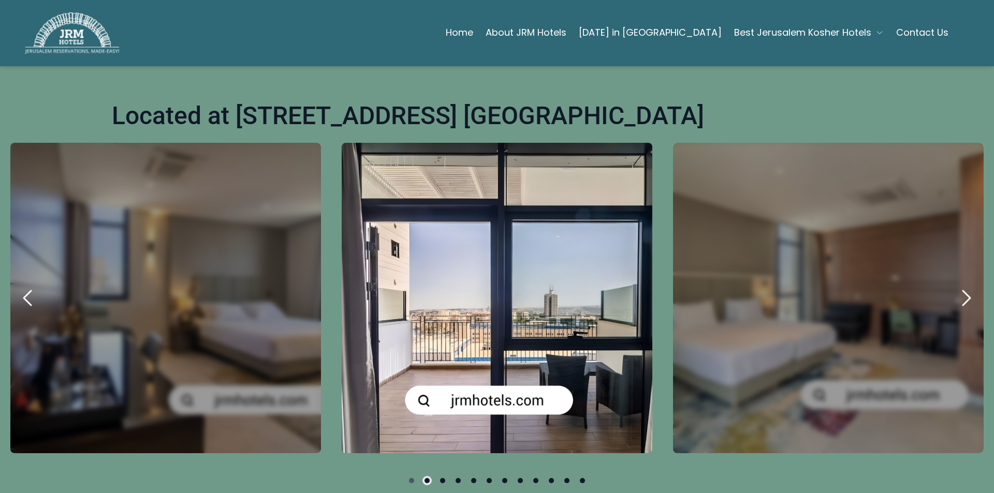 This screenshot has width=994, height=493. I want to click on a: Home, so click(459, 33).